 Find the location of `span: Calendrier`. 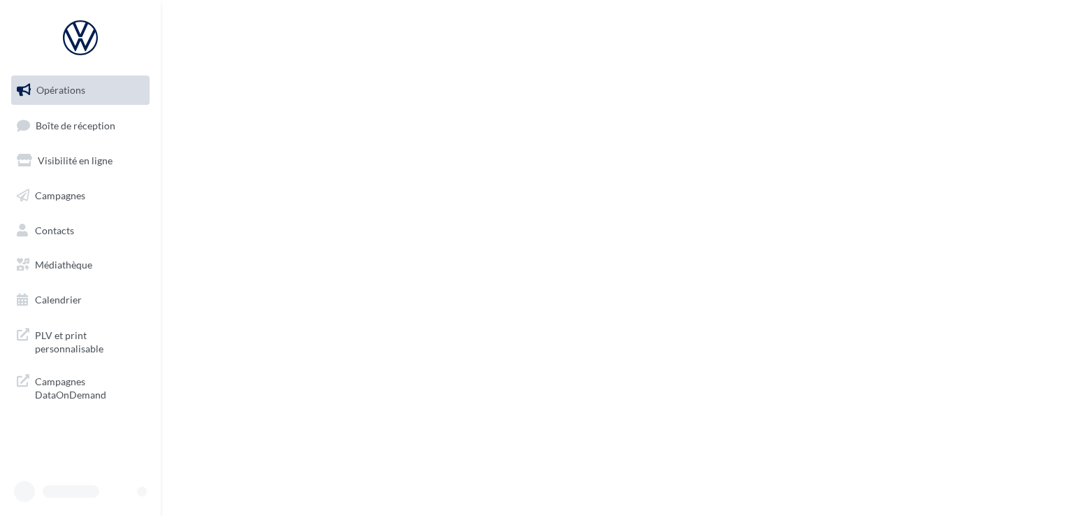

span: Calendrier is located at coordinates (58, 299).